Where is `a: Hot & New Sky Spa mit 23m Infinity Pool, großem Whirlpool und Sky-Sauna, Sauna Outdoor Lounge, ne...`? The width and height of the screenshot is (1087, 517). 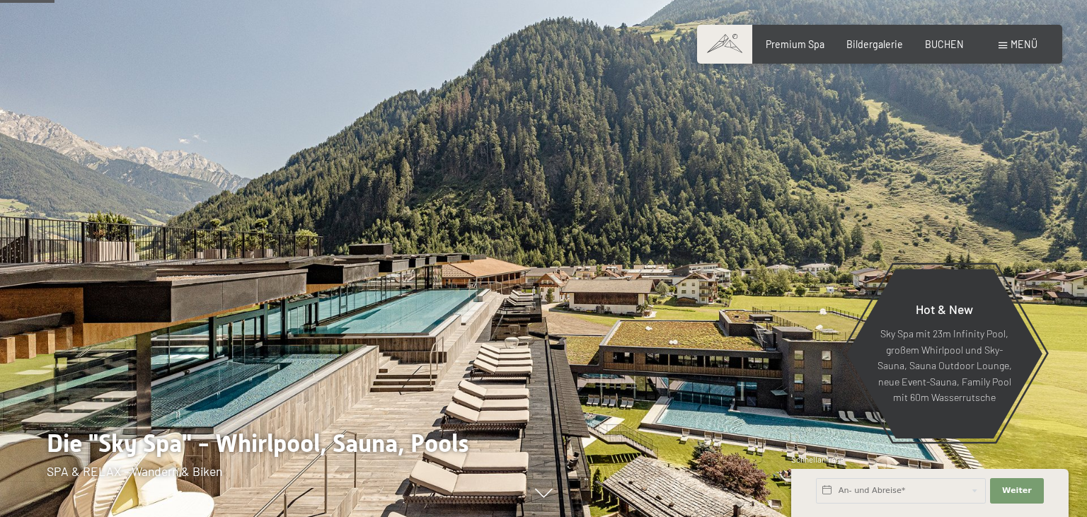 a: Hot & New Sky Spa mit 23m Infinity Pool, großem Whirlpool und Sky-Sauna, Sauna Outdoor Lounge, ne... is located at coordinates (944, 354).